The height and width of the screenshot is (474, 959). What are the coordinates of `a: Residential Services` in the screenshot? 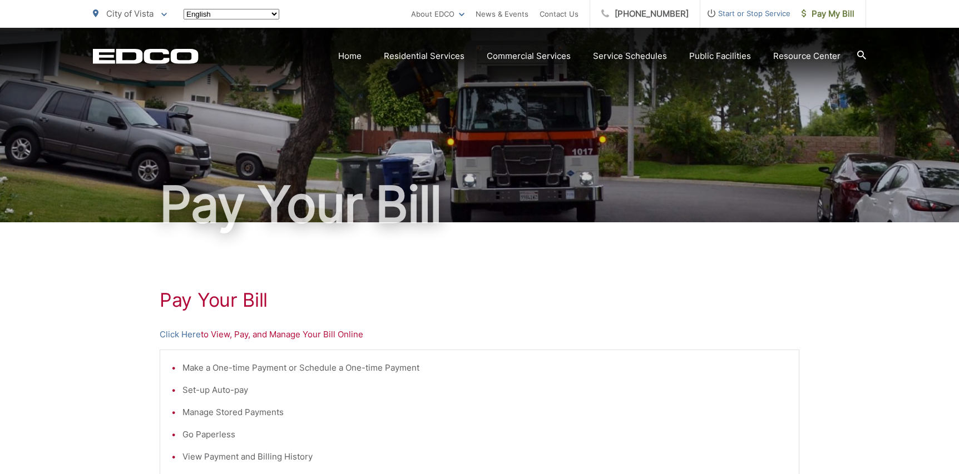 It's located at (424, 56).